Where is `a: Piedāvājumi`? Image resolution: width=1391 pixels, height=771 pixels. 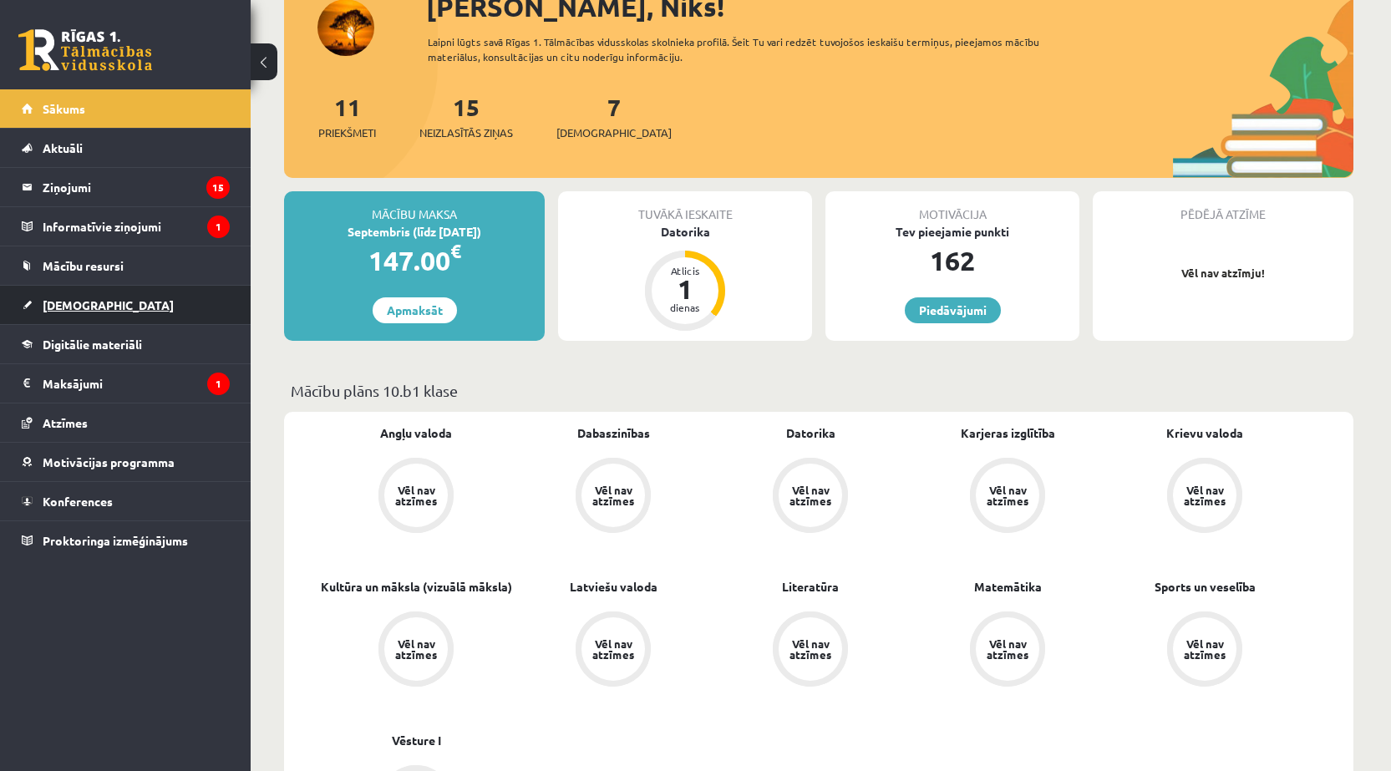
a: Piedāvājumi is located at coordinates (952, 310).